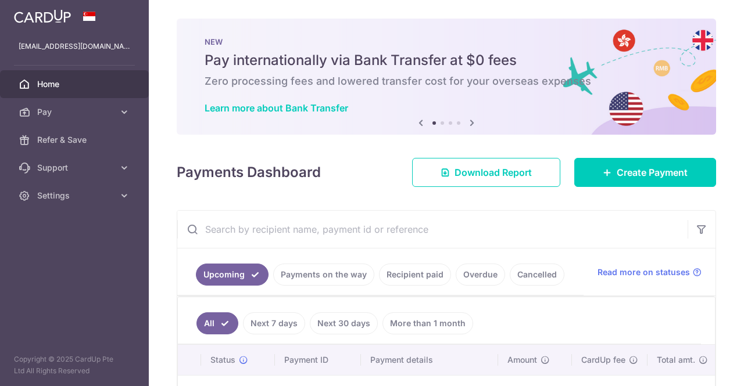  I want to click on h6: Zero processing fees and lowered transfer cost for your overseas expenses, so click(446, 81).